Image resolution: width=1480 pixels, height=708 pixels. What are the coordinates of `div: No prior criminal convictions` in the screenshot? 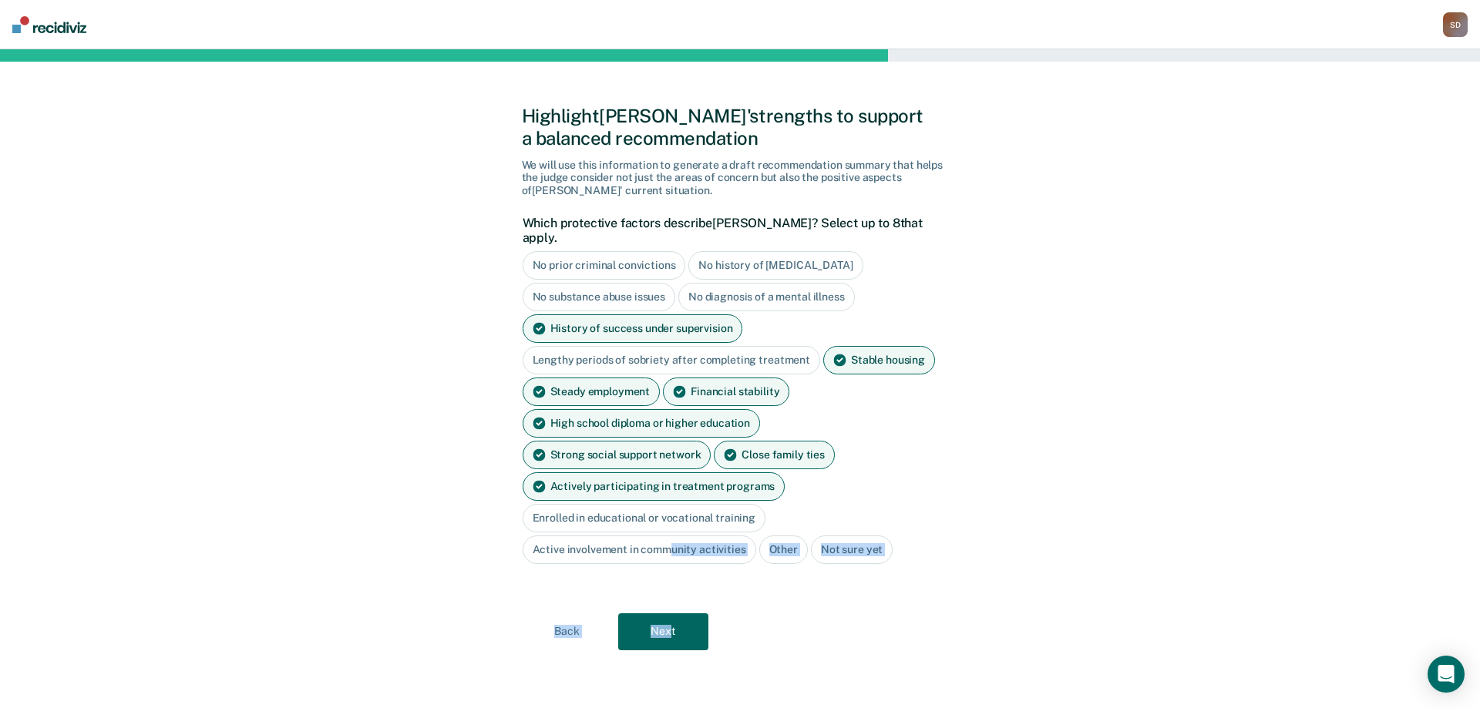 It's located at (604, 265).